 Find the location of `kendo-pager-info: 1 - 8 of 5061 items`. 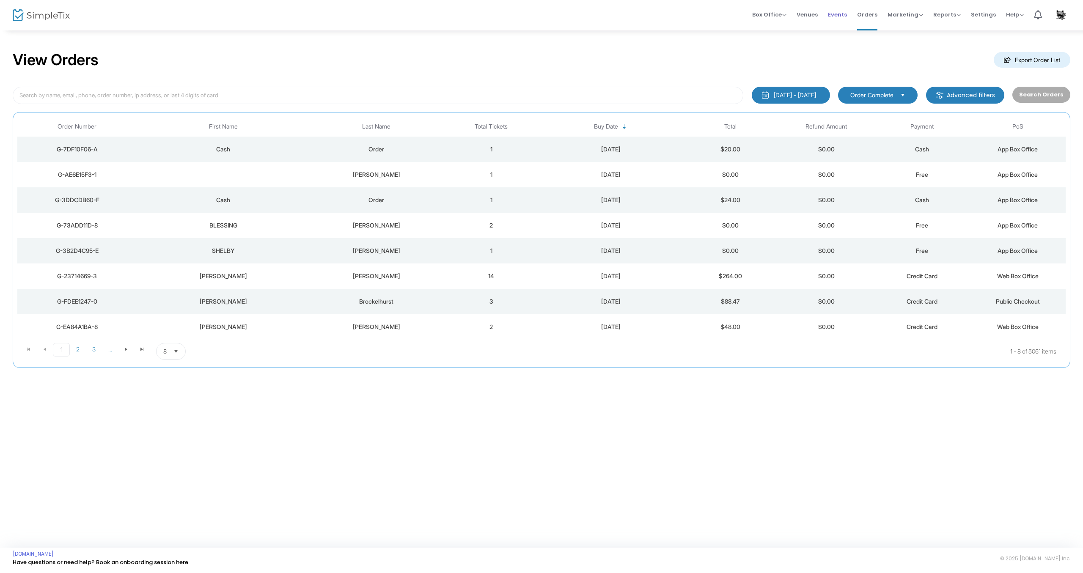

kendo-pager-info: 1 - 8 of 5061 items is located at coordinates (663, 351).